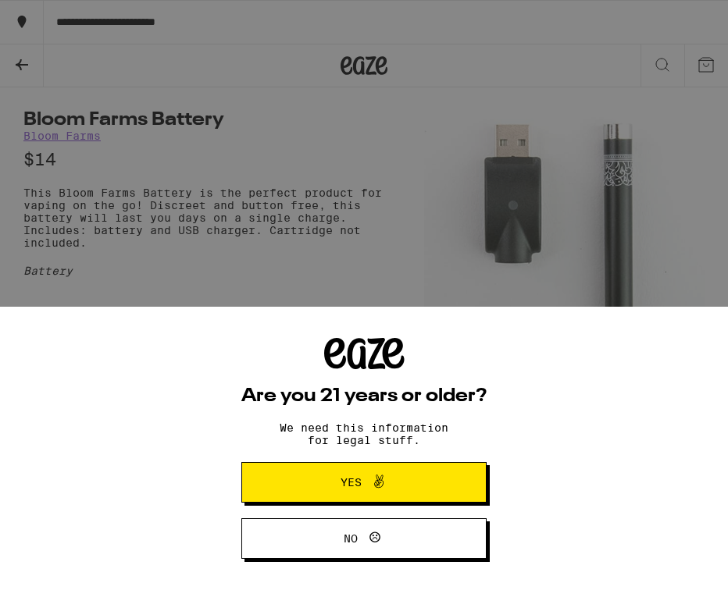 This screenshot has width=728, height=590. Describe the element at coordinates (351, 483) in the screenshot. I see `span: Yes` at that location.